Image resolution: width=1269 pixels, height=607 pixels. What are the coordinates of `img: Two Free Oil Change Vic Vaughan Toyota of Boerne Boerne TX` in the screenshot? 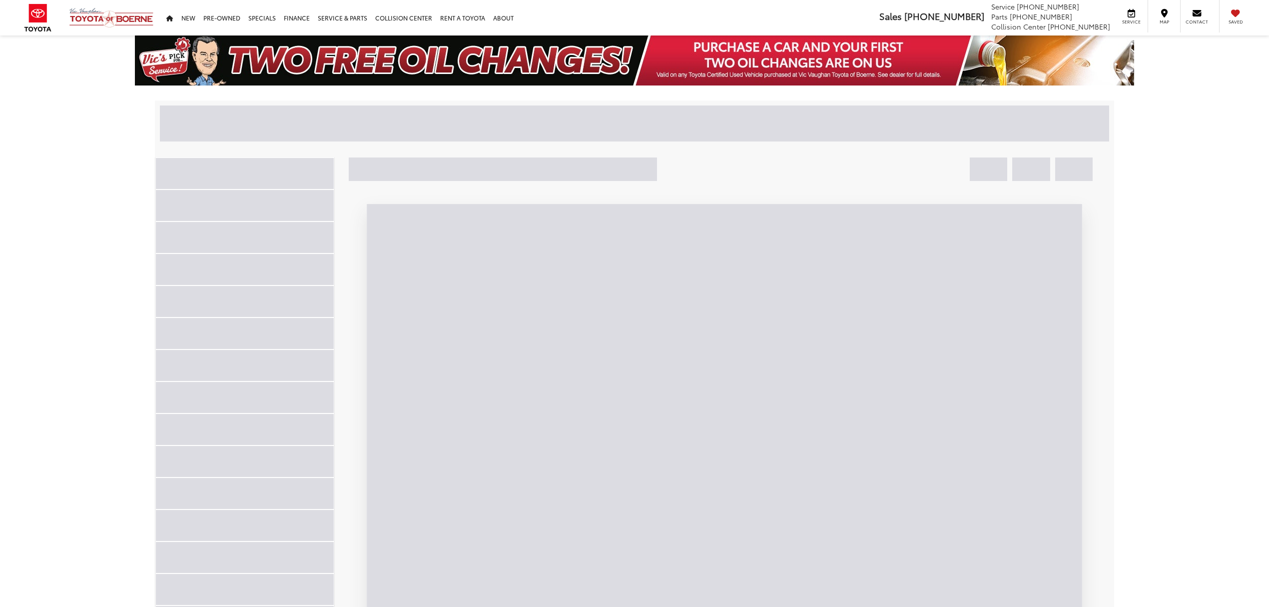 It's located at (635, 60).